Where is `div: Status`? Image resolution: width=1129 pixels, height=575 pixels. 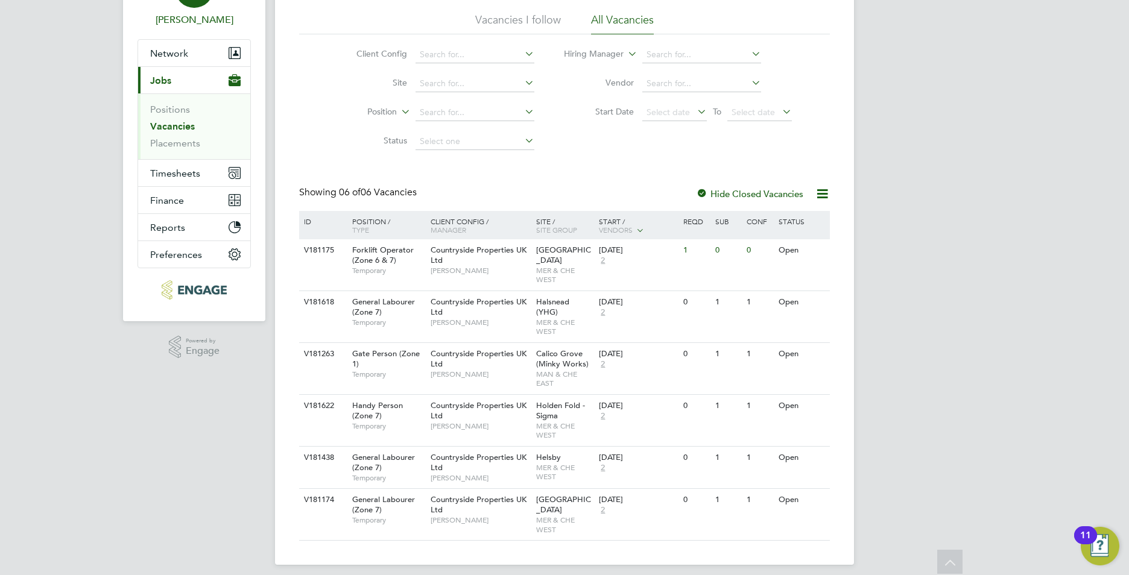 div: Status is located at coordinates (802, 221).